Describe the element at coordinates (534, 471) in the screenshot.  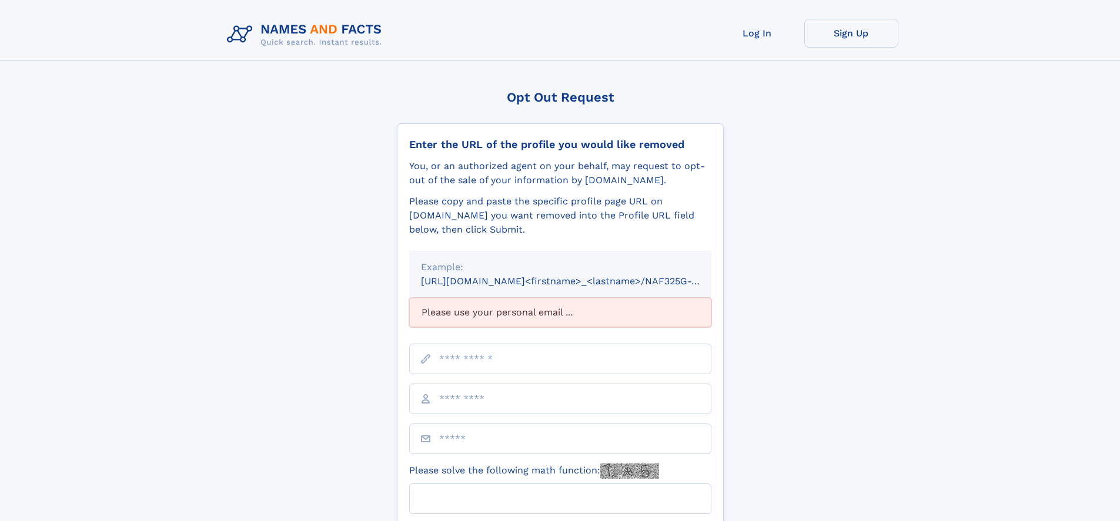
I see `label: Please solve the following math function:` at that location.